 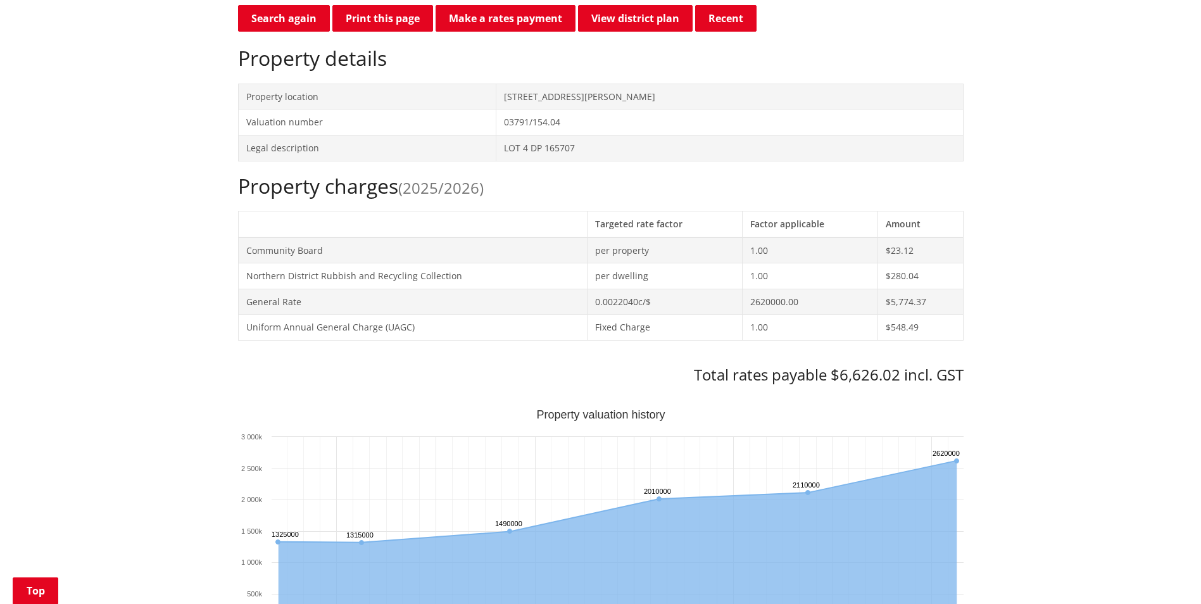 What do you see at coordinates (251, 531) in the screenshot?
I see `text: 1 500k` at bounding box center [251, 531].